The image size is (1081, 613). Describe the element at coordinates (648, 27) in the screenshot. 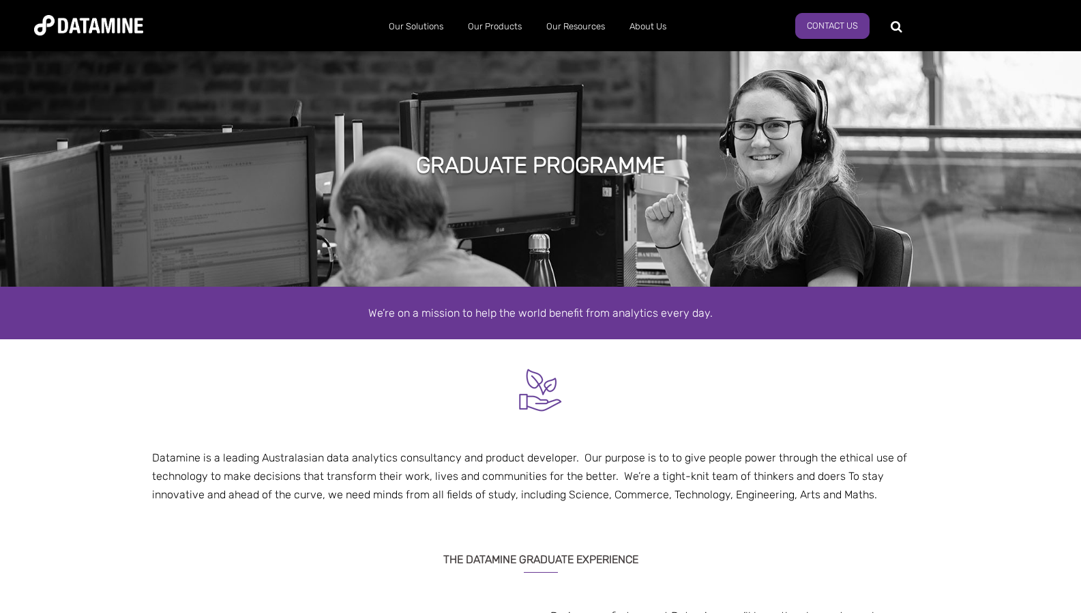

I see `a: About Us` at that location.